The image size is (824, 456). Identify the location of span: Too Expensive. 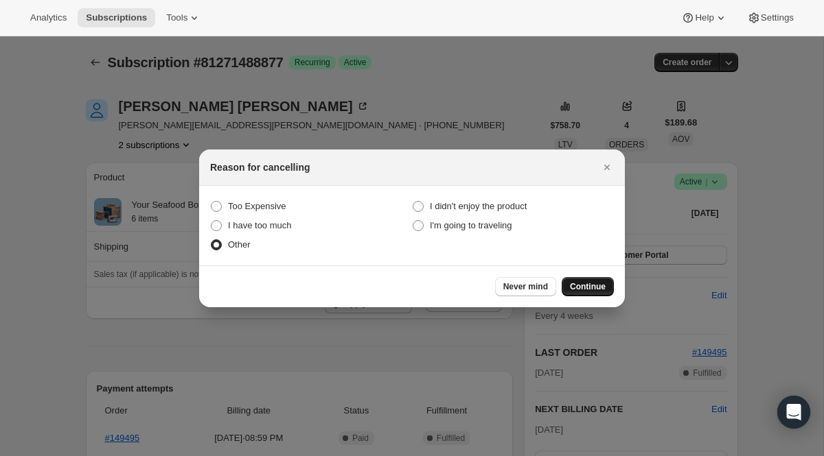
(257, 206).